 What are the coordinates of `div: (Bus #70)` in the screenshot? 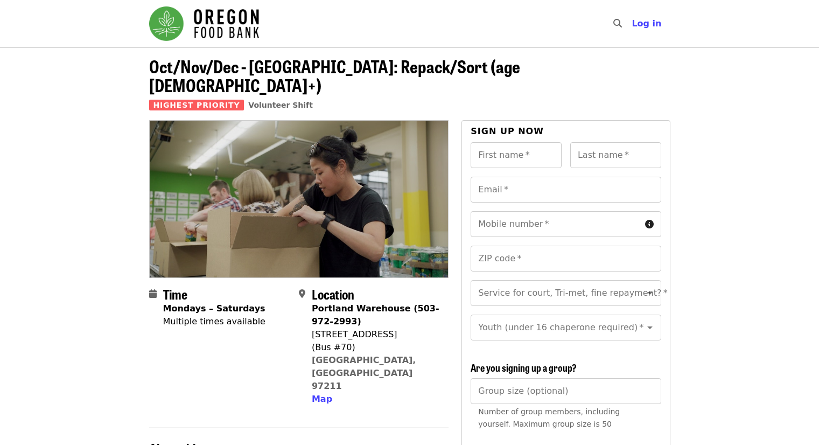 It's located at (376, 347).